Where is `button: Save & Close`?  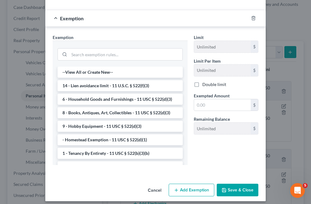 button: Save & Close is located at coordinates (238, 190).